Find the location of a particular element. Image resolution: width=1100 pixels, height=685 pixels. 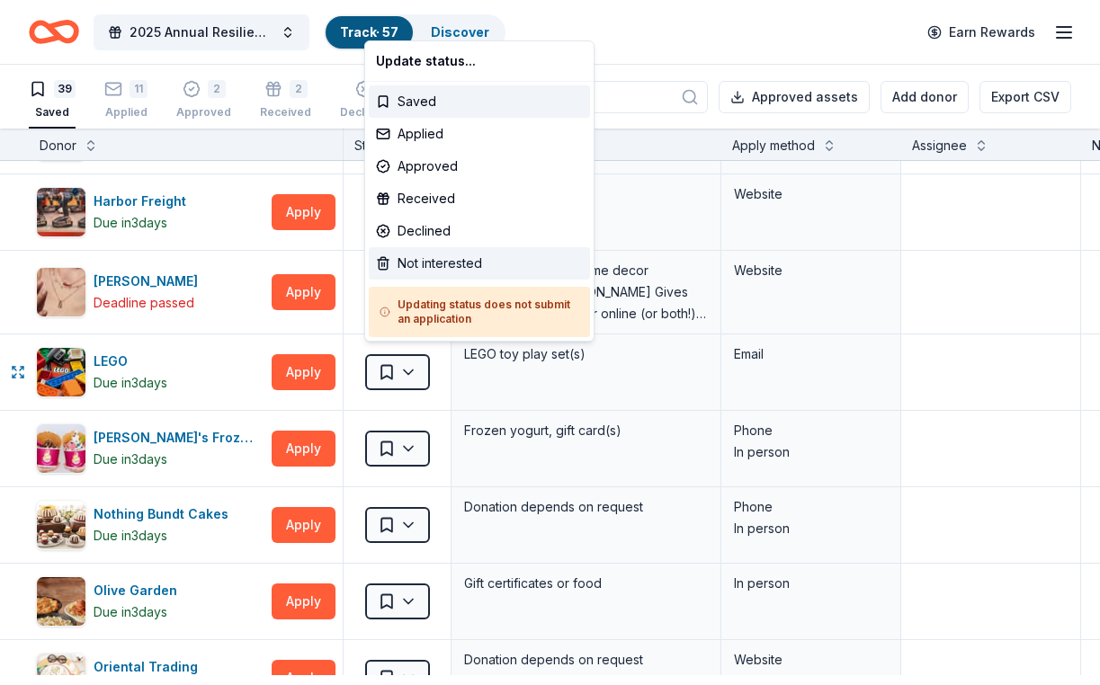

div: Applied is located at coordinates (479, 134).